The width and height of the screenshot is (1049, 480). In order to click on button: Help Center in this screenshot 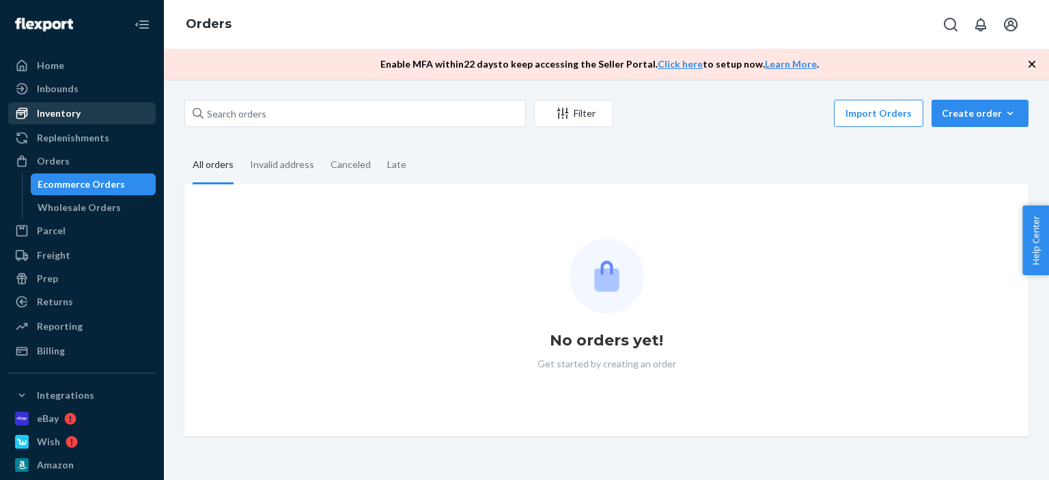, I will do `click(1035, 240)`.